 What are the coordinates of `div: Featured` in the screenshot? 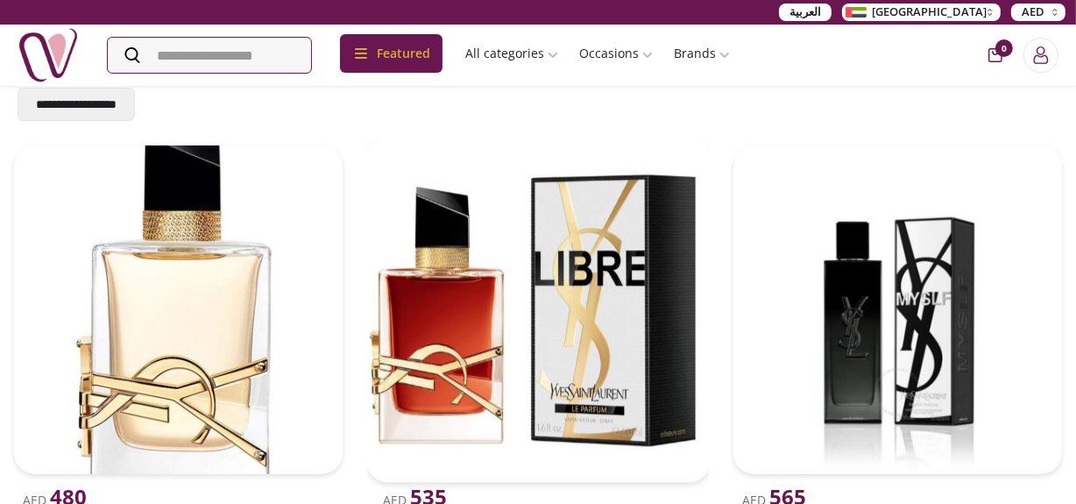 It's located at (391, 53).